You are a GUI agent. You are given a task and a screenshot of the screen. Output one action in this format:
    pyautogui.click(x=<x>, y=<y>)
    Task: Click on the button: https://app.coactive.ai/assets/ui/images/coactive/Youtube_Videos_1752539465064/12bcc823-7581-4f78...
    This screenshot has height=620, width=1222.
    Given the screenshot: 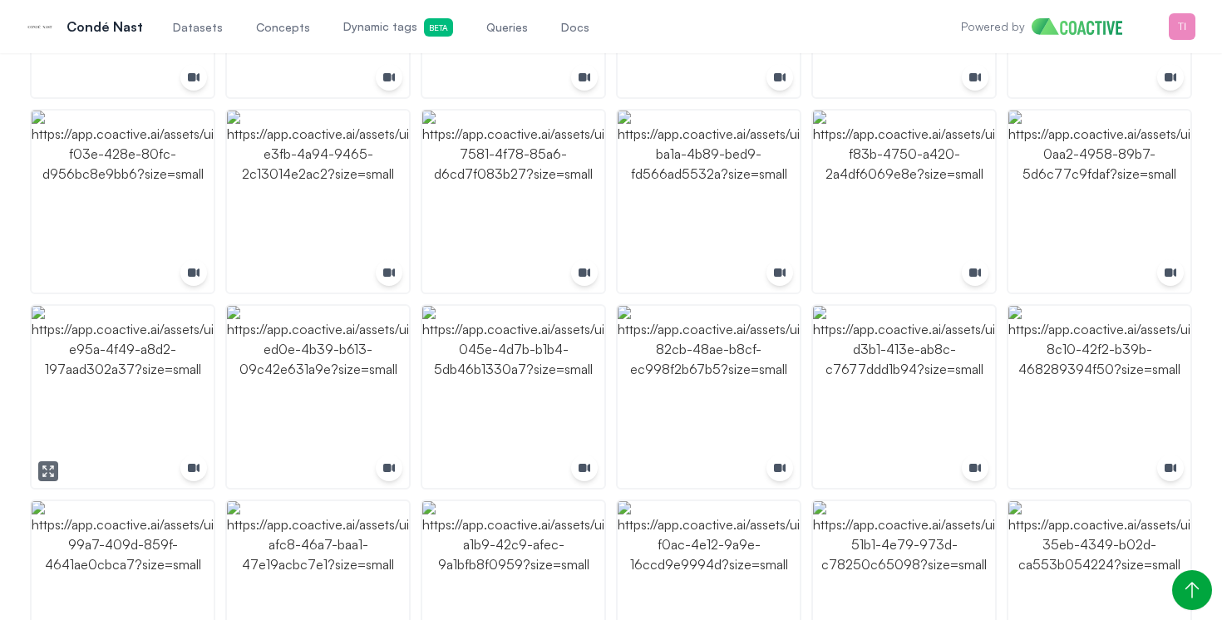 What is the action you would take?
    pyautogui.click(x=513, y=201)
    